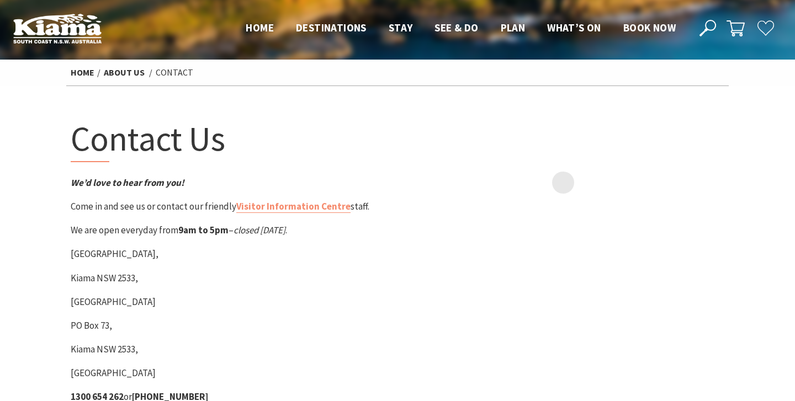 The width and height of the screenshot is (795, 401). I want to click on a: Visitor Information Centre, so click(293, 207).